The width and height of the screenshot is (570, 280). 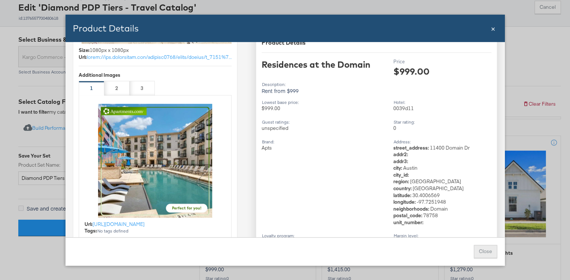 What do you see at coordinates (325, 236) in the screenshot?
I see `div: Loyalty program :` at bounding box center [325, 236].